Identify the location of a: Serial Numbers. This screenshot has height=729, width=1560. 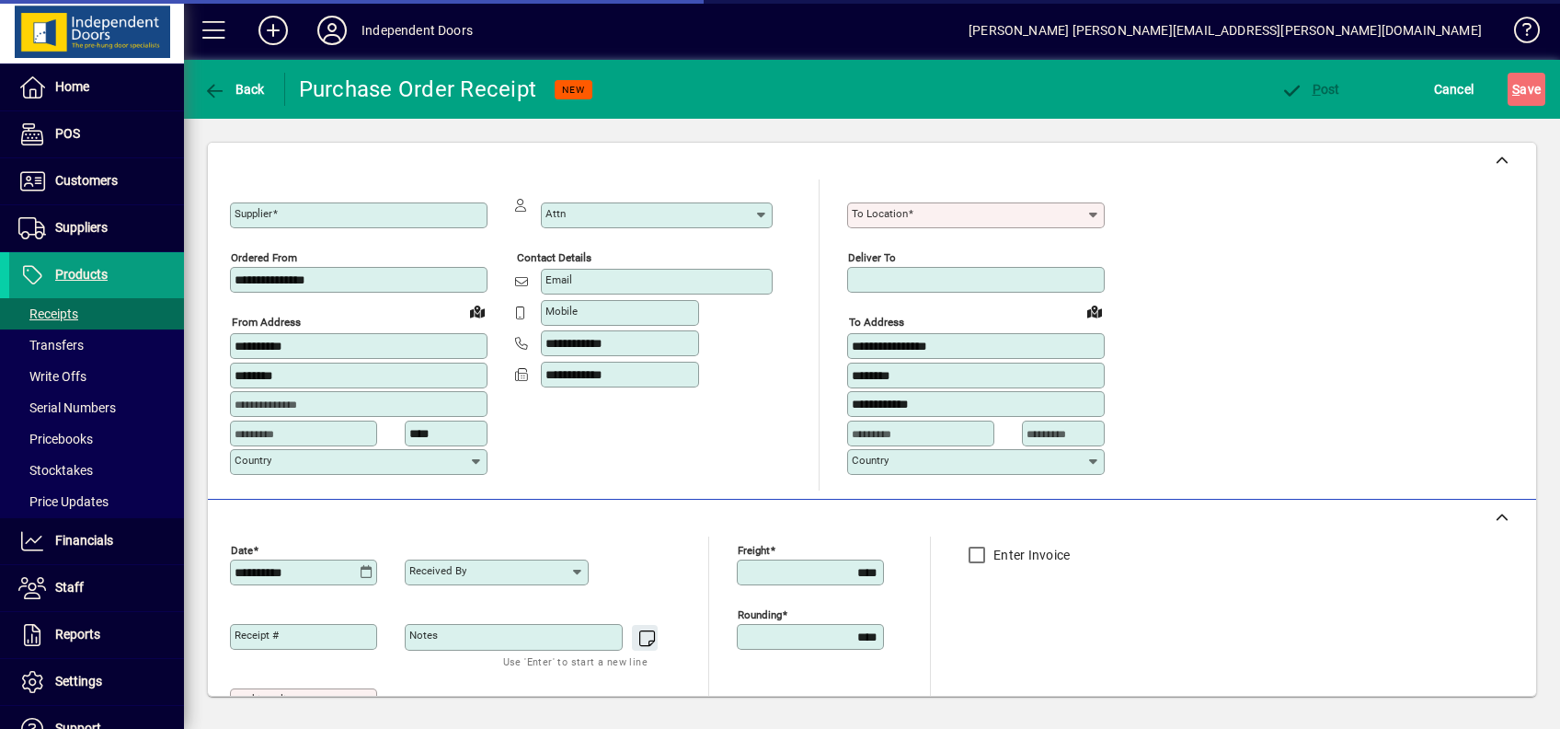
(97, 408).